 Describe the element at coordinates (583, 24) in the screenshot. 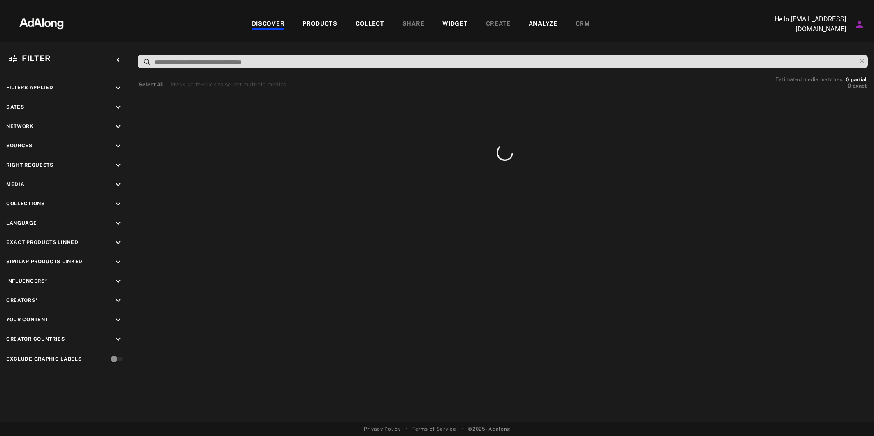

I see `div: CRM` at that location.